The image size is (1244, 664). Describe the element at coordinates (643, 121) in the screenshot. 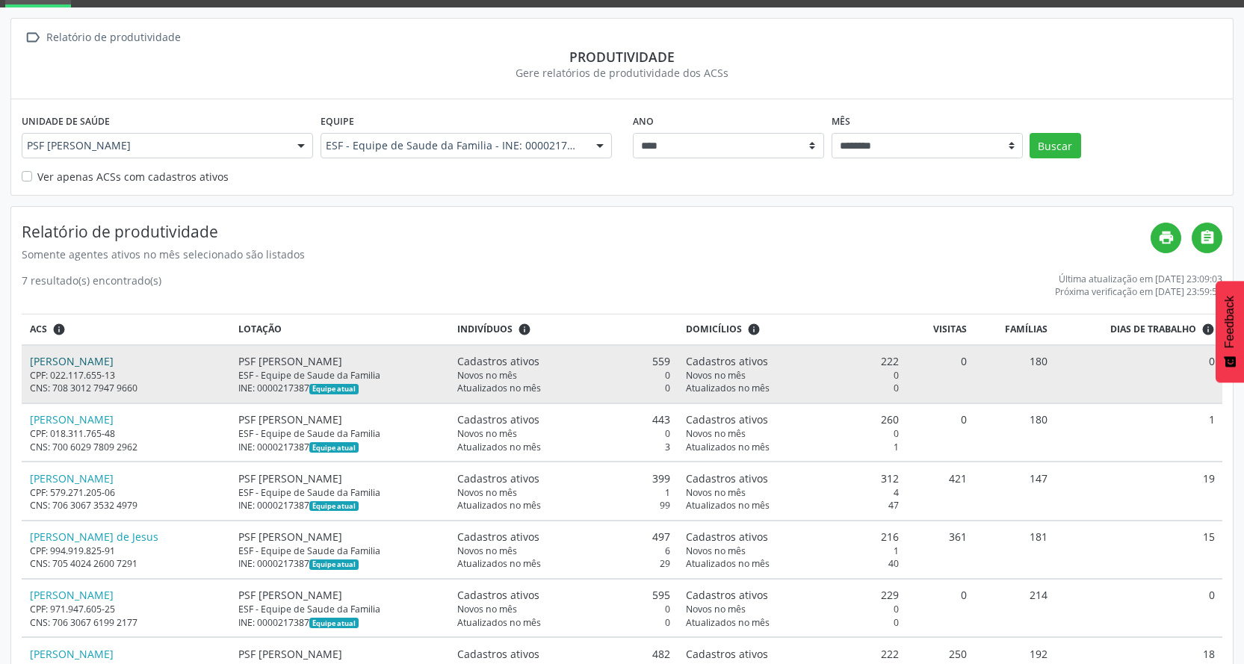

I see `label: Ano` at that location.